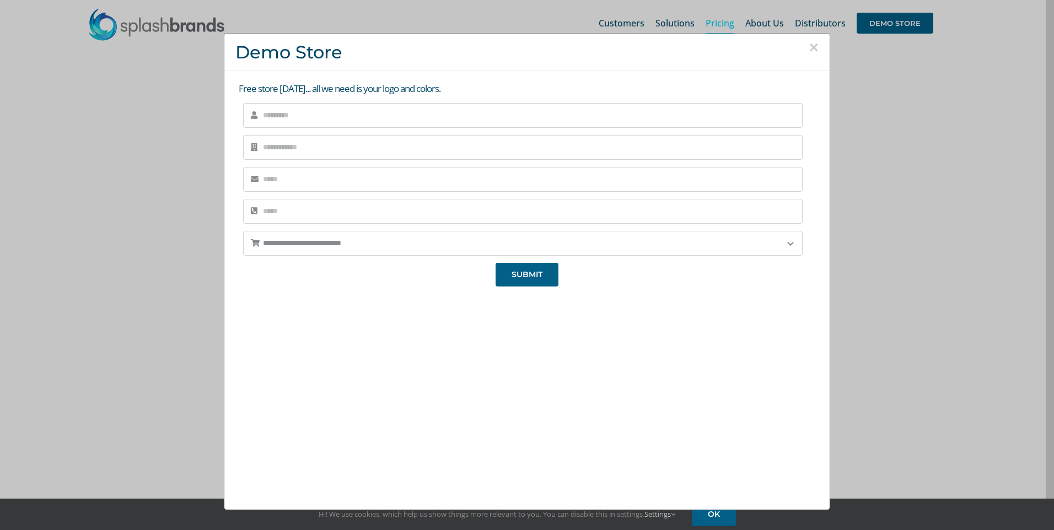 This screenshot has height=530, width=1054. What do you see at coordinates (814, 47) in the screenshot?
I see `button: Close` at bounding box center [814, 47].